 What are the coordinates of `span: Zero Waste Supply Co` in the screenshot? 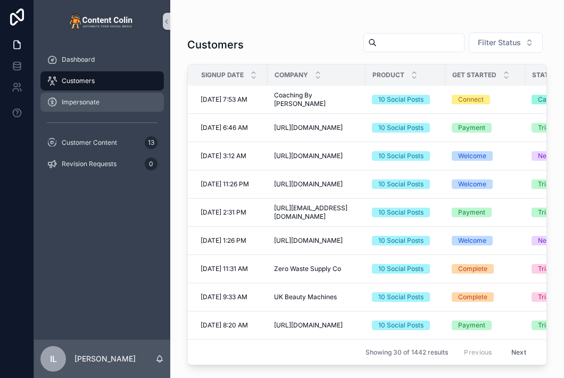 It's located at (308, 269).